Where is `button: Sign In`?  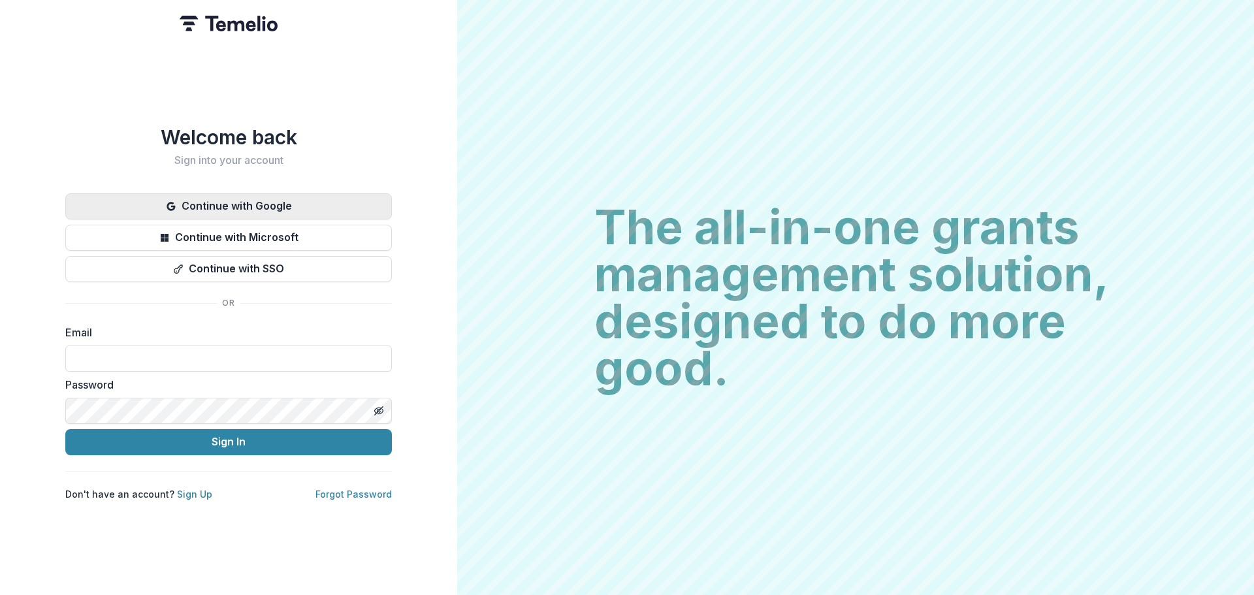 button: Sign In is located at coordinates (229, 442).